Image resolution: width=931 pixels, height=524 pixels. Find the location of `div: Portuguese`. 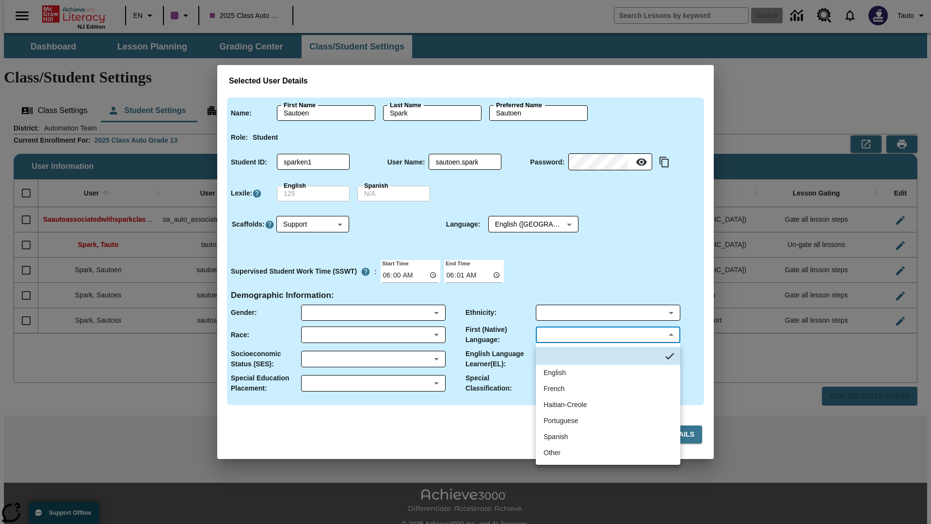

div: Portuguese is located at coordinates (561, 420).